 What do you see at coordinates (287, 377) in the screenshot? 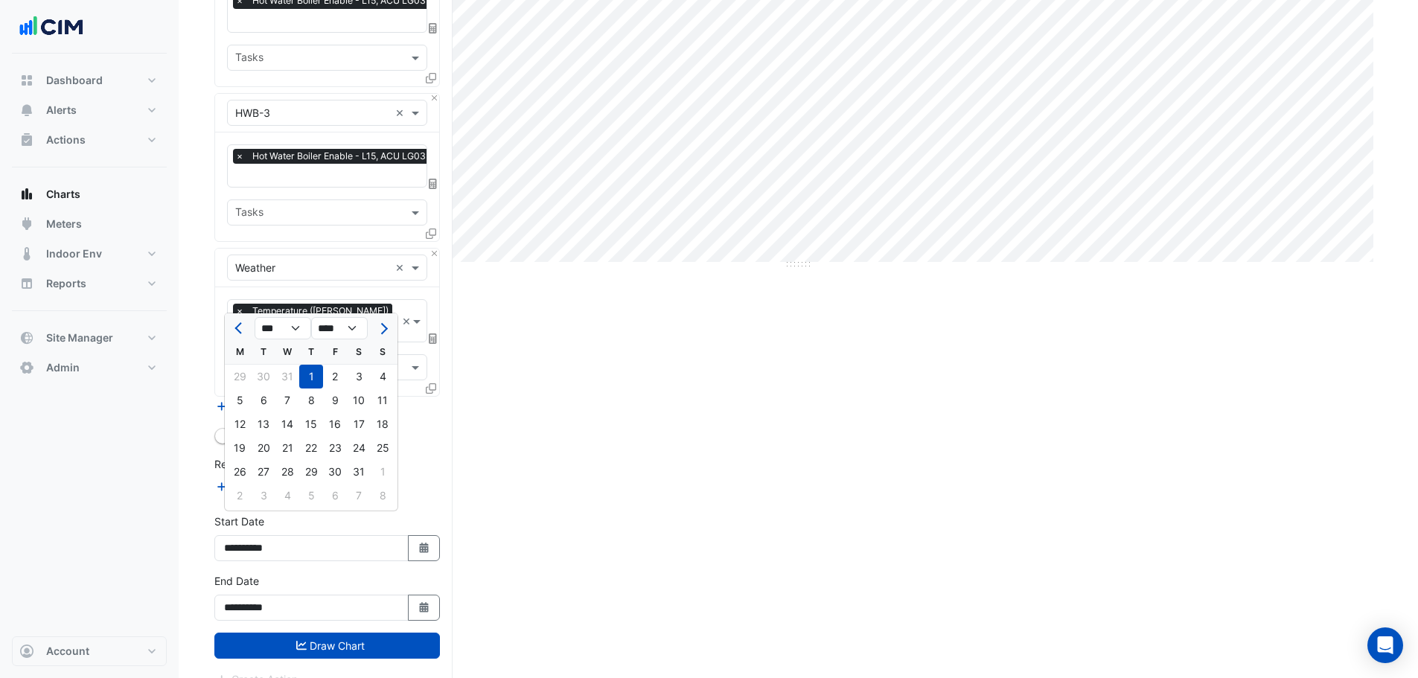
I see `div: Wednesday, July 31, 2024` at bounding box center [287, 377].